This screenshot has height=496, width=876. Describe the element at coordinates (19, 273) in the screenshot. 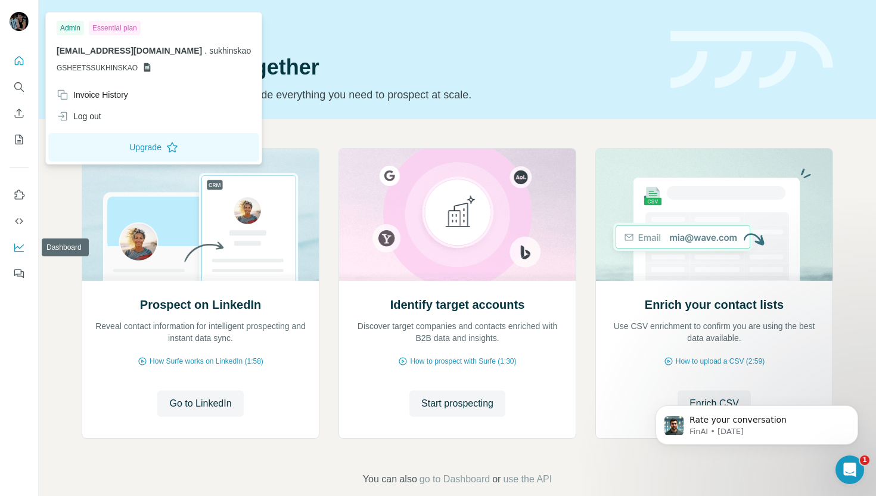

I see `button: Feedback` at that location.